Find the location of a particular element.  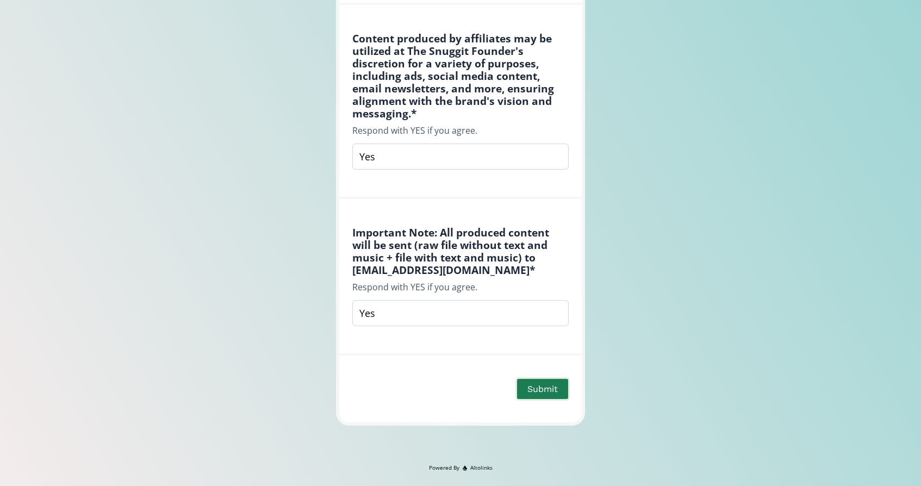

span: Altolinks is located at coordinates (481, 467).